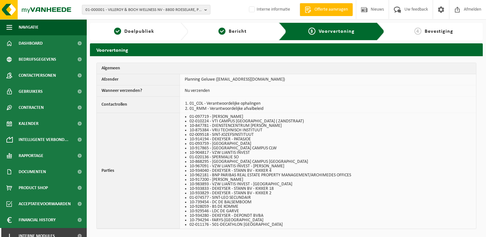 This screenshot has width=486, height=237. What do you see at coordinates (33, 188) in the screenshot?
I see `span: Product Shop` at bounding box center [33, 188].